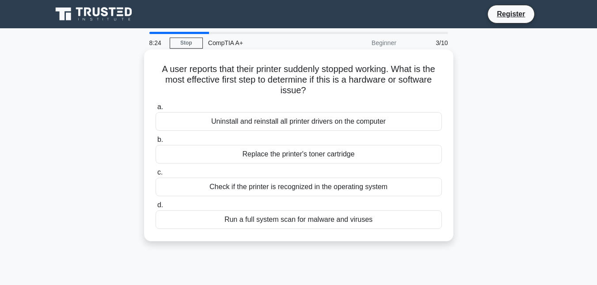 This screenshot has width=597, height=285. What do you see at coordinates (427, 43) in the screenshot?
I see `div: 3/10` at bounding box center [427, 43].